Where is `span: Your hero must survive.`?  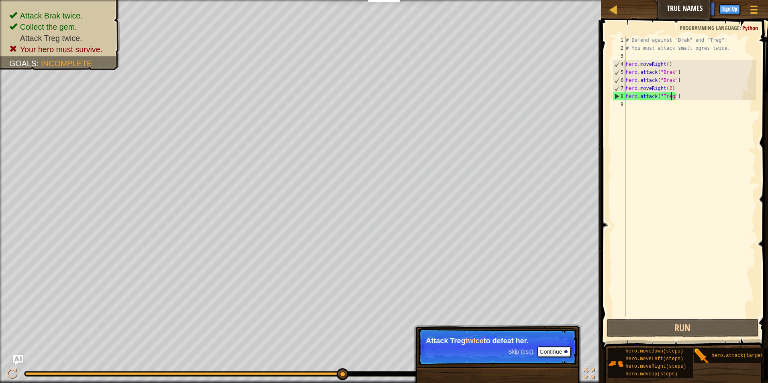 span: Your hero must survive. is located at coordinates (61, 49).